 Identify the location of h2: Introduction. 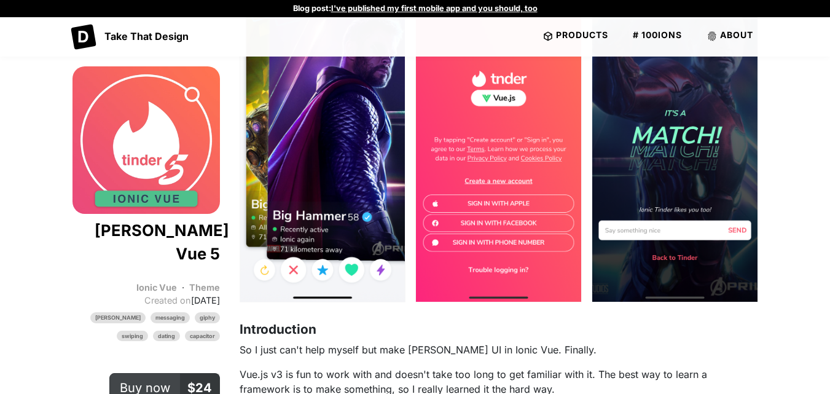
(499, 329).